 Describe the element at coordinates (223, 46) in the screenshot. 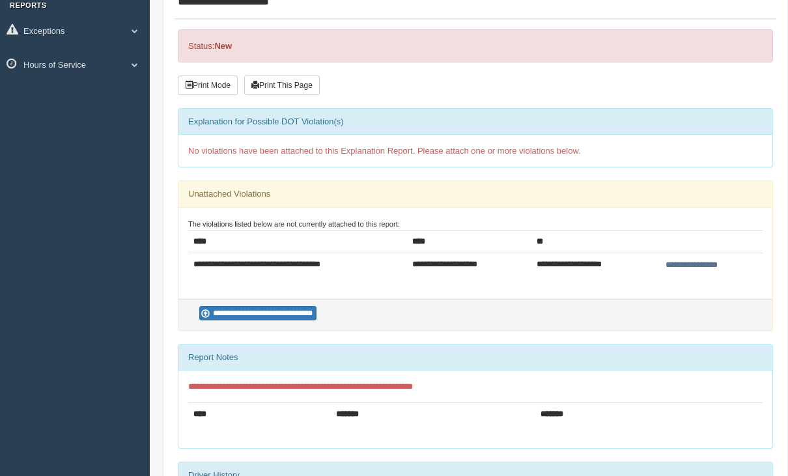

I see `strong: New` at that location.